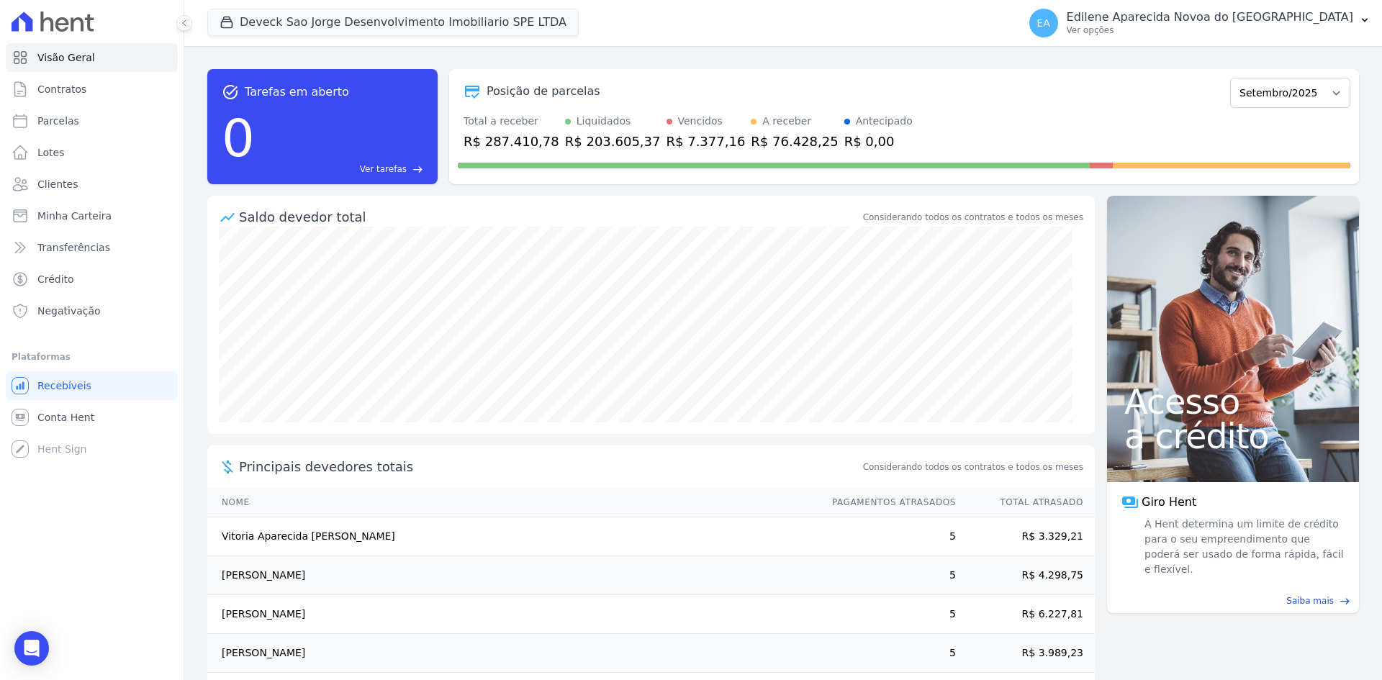 Image resolution: width=1382 pixels, height=680 pixels. I want to click on span: Parcelas, so click(58, 121).